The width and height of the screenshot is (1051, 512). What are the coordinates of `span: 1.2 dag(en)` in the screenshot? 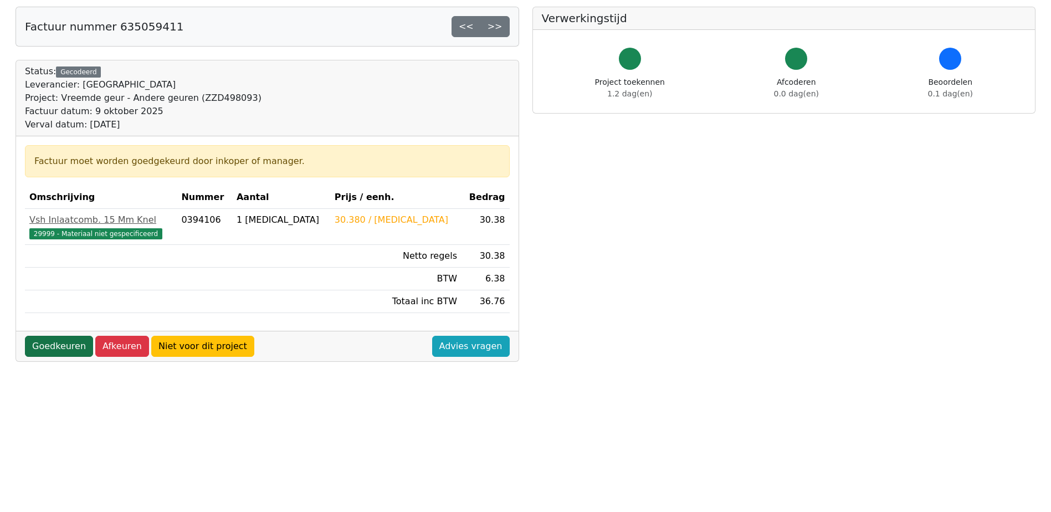 It's located at (630, 94).